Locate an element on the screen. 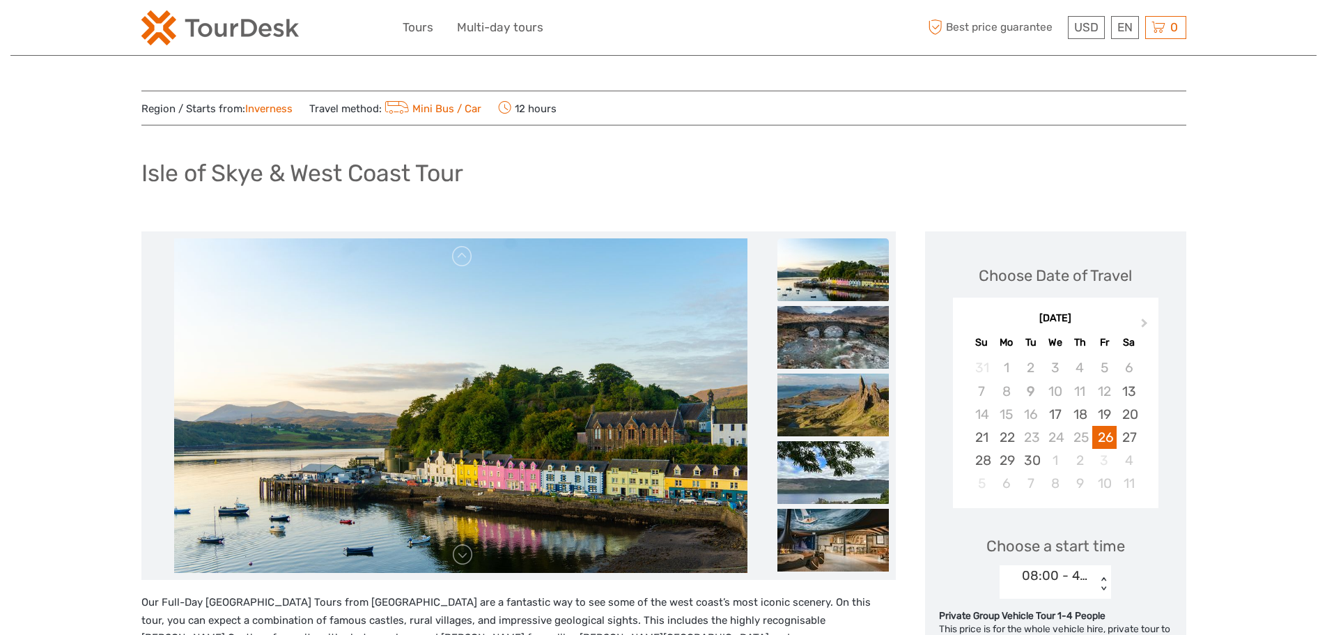  a: Inverness is located at coordinates (269, 109).